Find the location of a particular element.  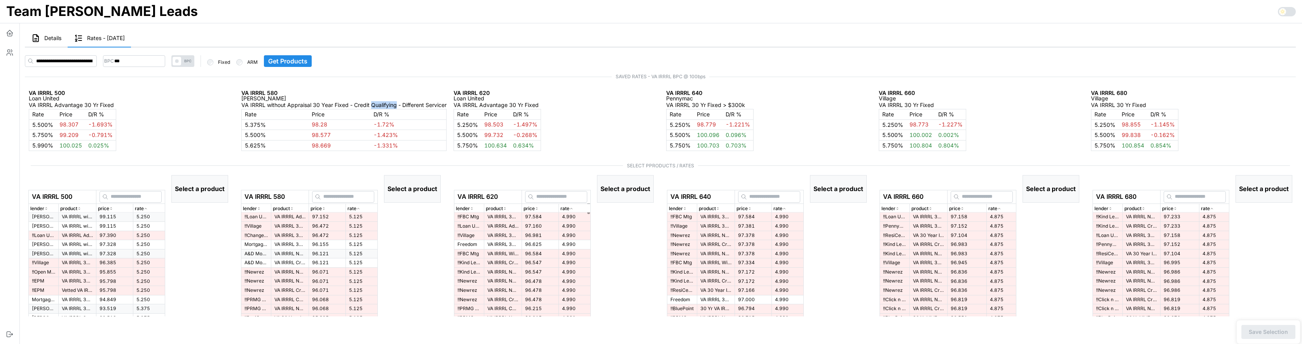

label: Fixed is located at coordinates (222, 62).